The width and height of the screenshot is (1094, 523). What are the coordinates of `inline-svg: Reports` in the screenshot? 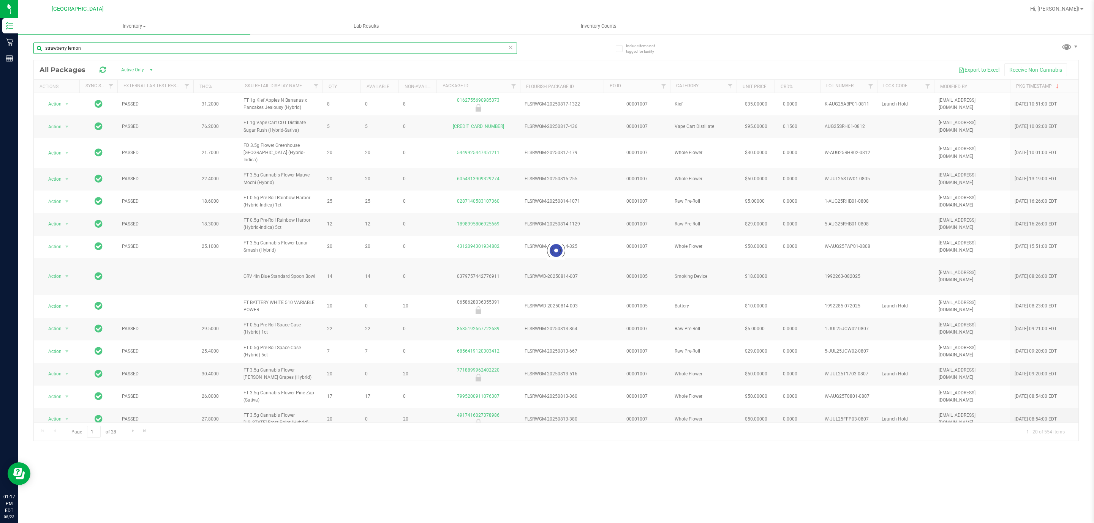 It's located at (9, 58).